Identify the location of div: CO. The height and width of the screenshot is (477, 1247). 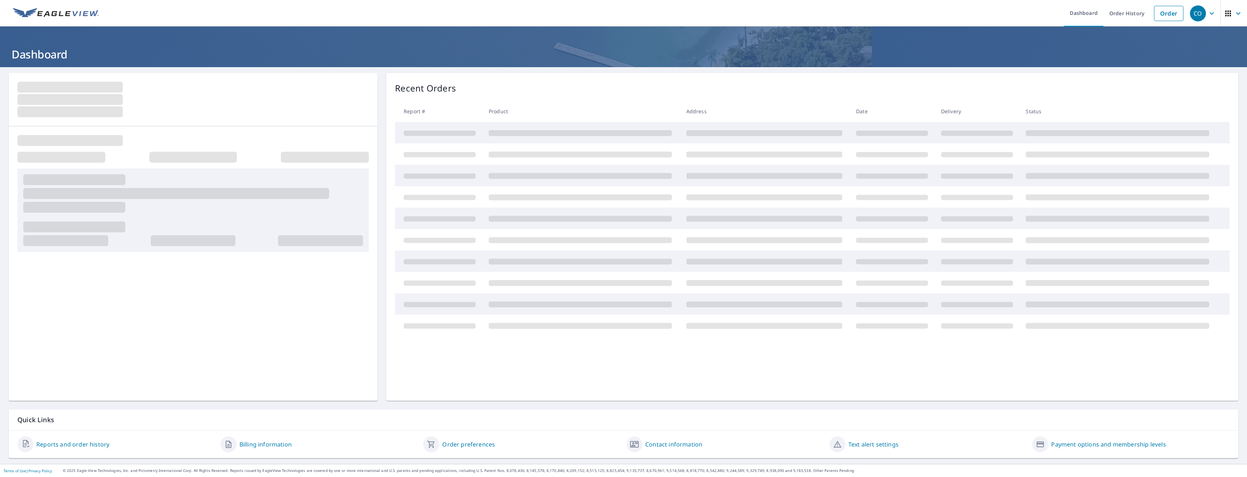
(1198, 13).